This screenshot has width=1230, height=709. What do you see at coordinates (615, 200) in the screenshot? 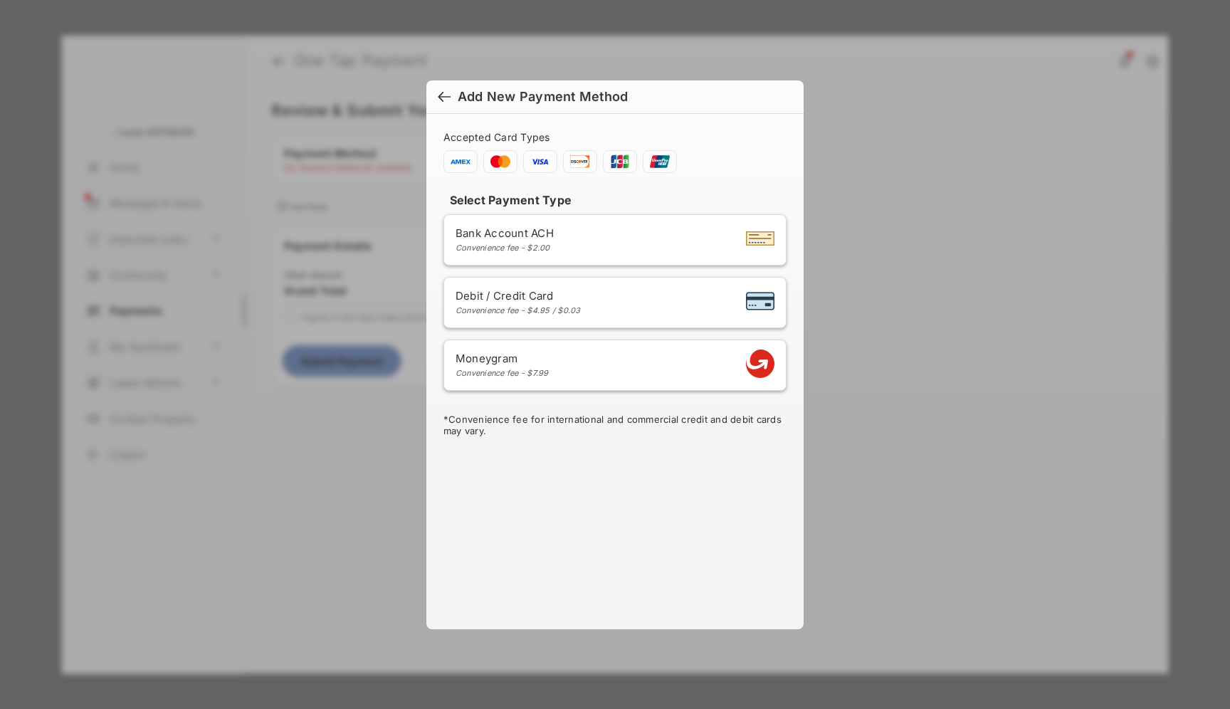
I see `h4: Select Payment Type` at bounding box center [615, 200].